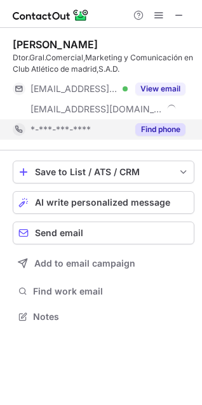  I want to click on img: ContactOut v5.3.10, so click(51, 15).